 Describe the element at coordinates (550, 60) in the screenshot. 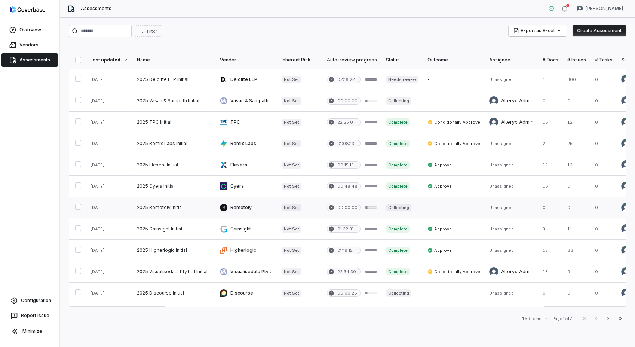

I see `div: # Docs` at that location.